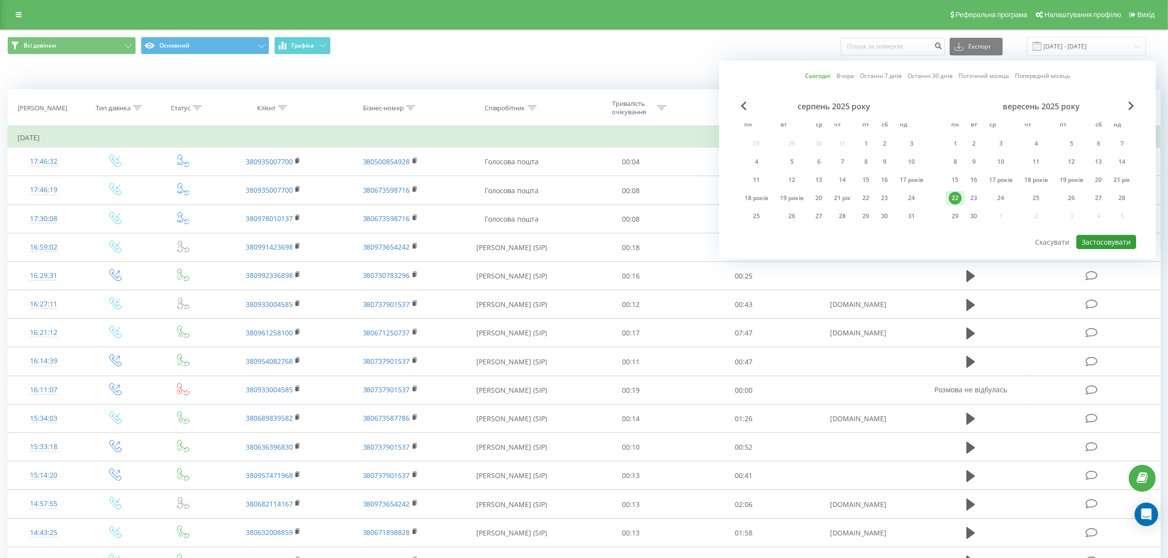 This screenshot has width=1168, height=558. I want to click on div: 7 серпня 2025 р., so click(842, 162).